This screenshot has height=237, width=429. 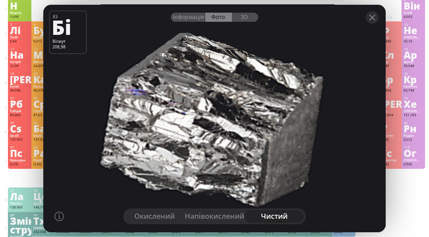 What do you see at coordinates (390, 98) in the screenshot?
I see `div: 53` at bounding box center [390, 98].